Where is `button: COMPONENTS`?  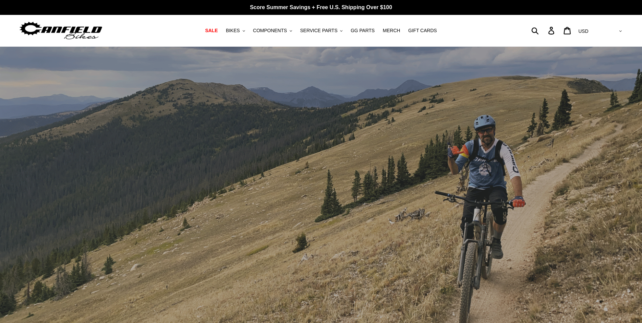
button: COMPONENTS is located at coordinates (273, 30).